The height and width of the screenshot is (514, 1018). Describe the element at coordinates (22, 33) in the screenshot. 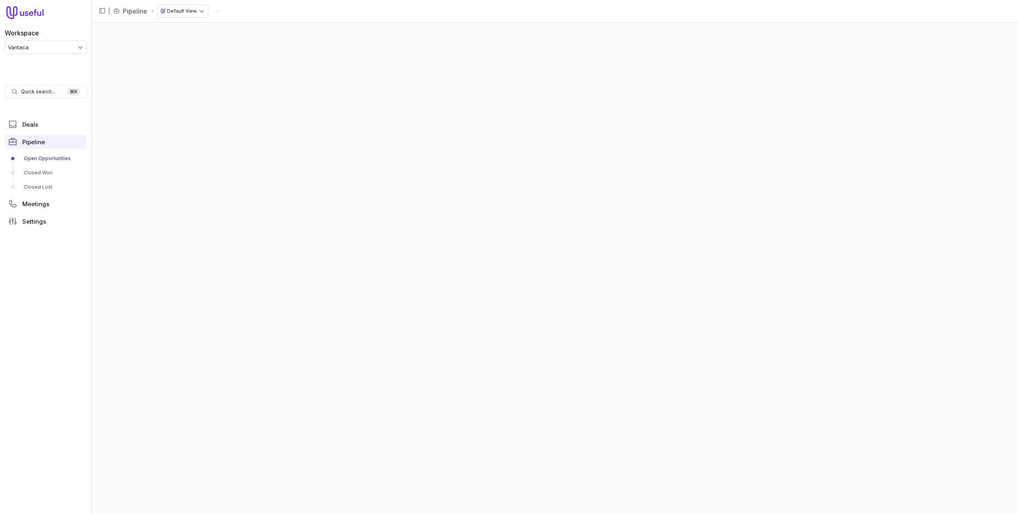

I see `label: Workspace` at that location.